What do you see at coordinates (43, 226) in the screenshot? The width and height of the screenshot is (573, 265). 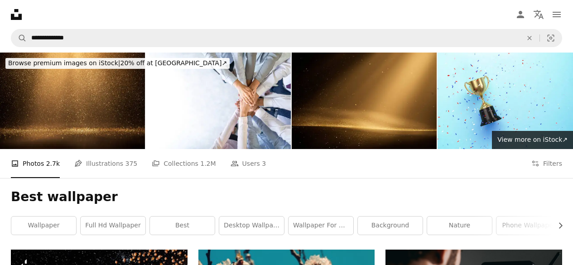 I see `a: wallpaper` at bounding box center [43, 226].